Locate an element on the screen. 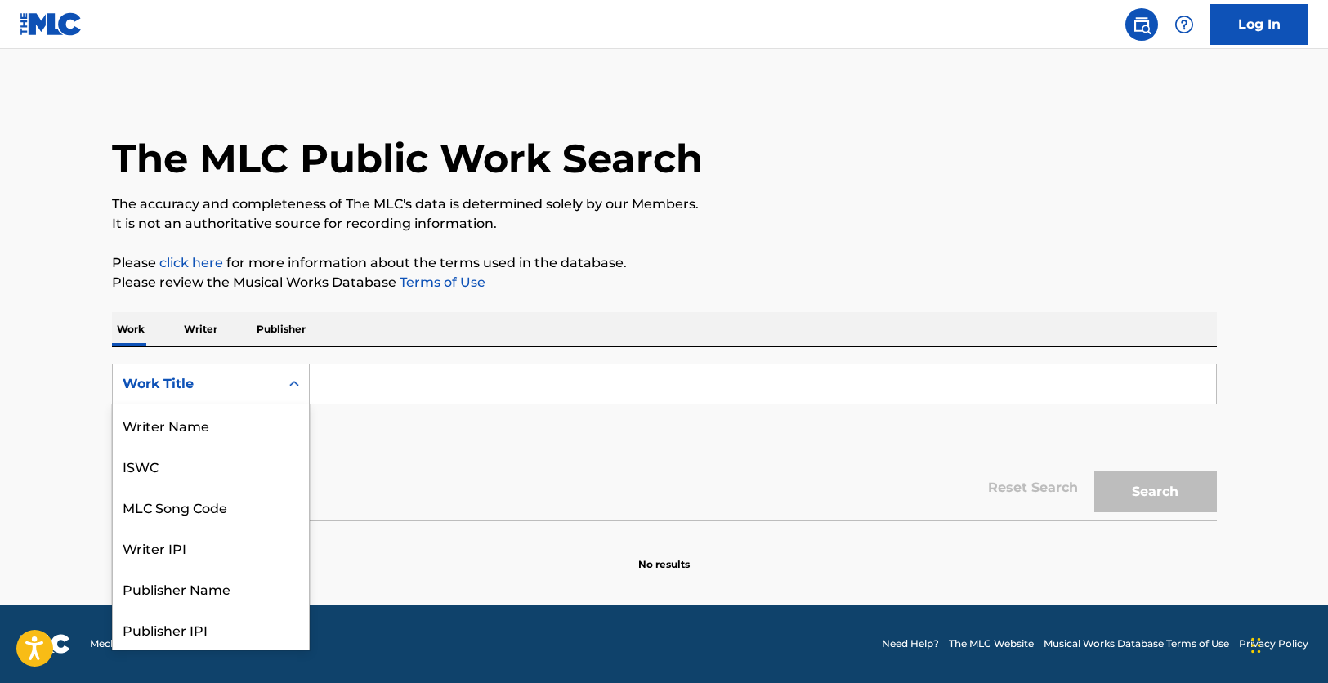  a: click here is located at coordinates (191, 262).